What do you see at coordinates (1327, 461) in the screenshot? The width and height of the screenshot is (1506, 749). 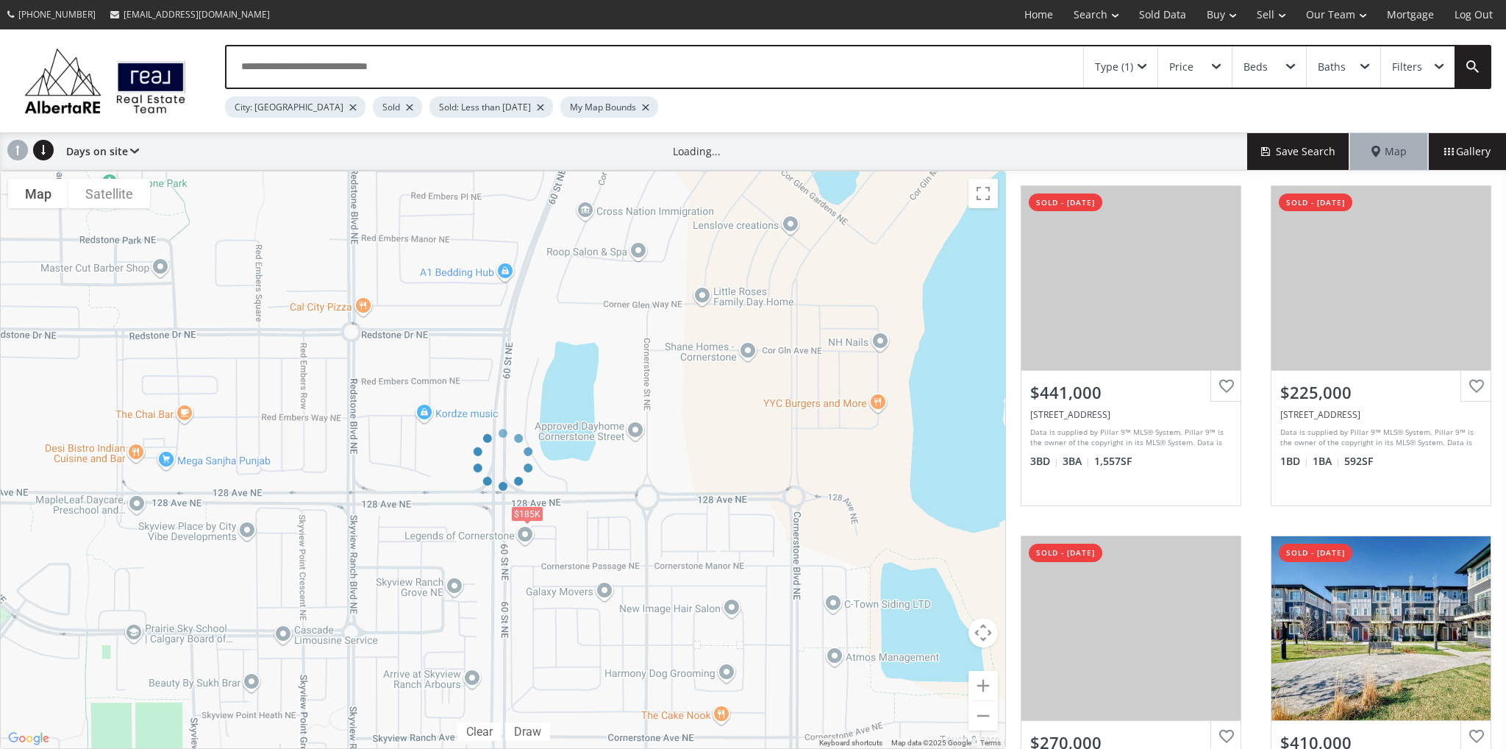 I see `span: 1 BA` at bounding box center [1327, 461].